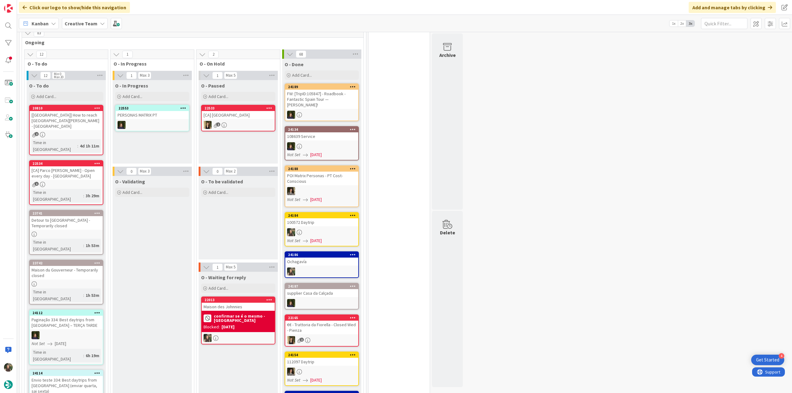  Describe the element at coordinates (67, 263) in the screenshot. I see `div: 23742` at that location.